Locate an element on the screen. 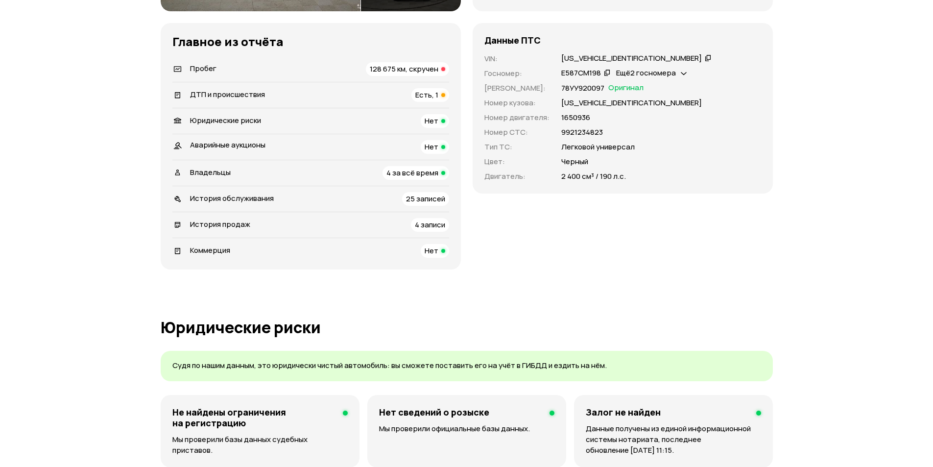 The image size is (933, 467). h1: Юридические риски is located at coordinates (467, 327).